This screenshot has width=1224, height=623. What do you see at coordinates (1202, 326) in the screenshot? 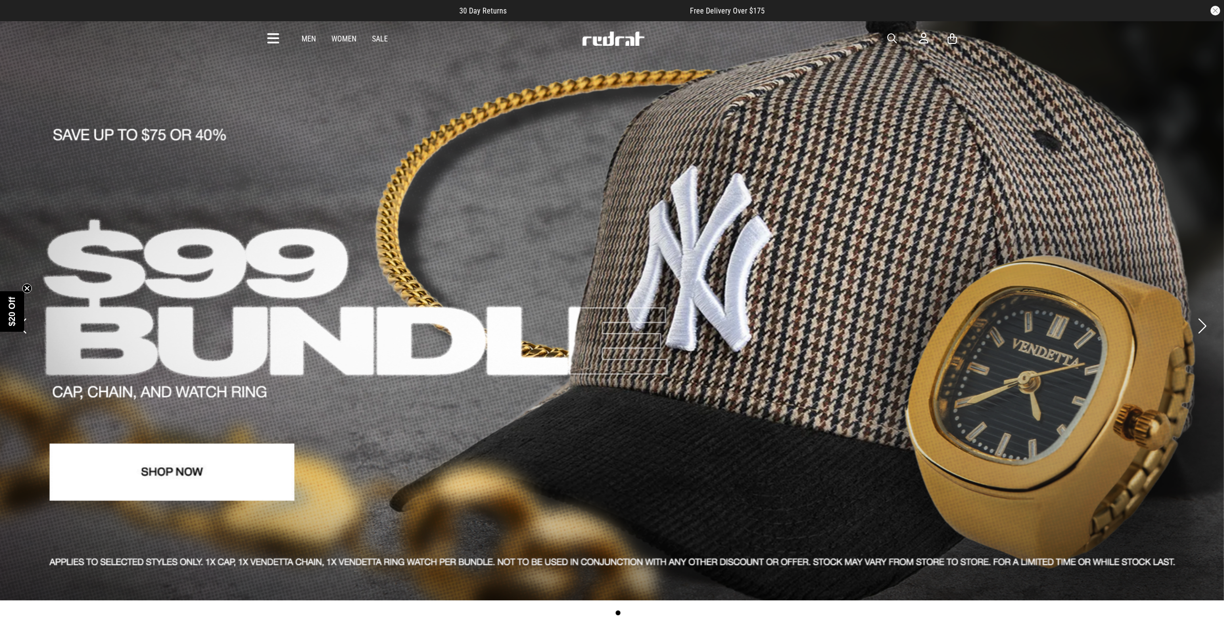
I see `button: Next slide` at bounding box center [1202, 326].